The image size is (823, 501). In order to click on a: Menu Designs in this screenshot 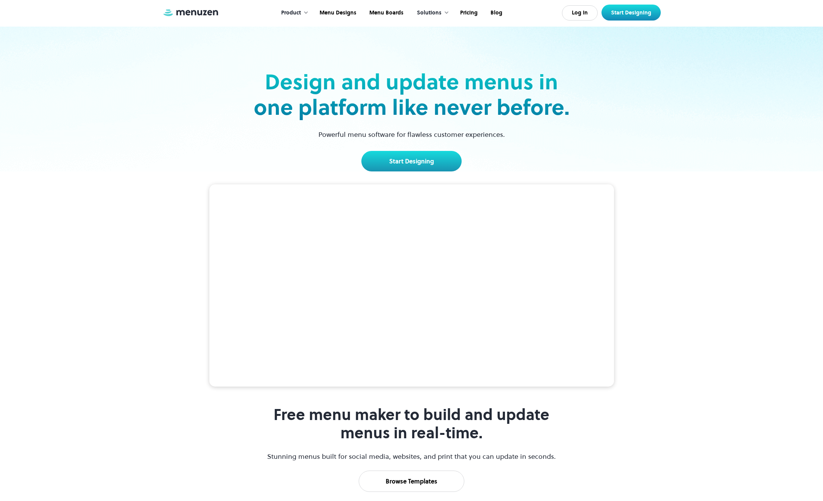, I will do `click(337, 13)`.